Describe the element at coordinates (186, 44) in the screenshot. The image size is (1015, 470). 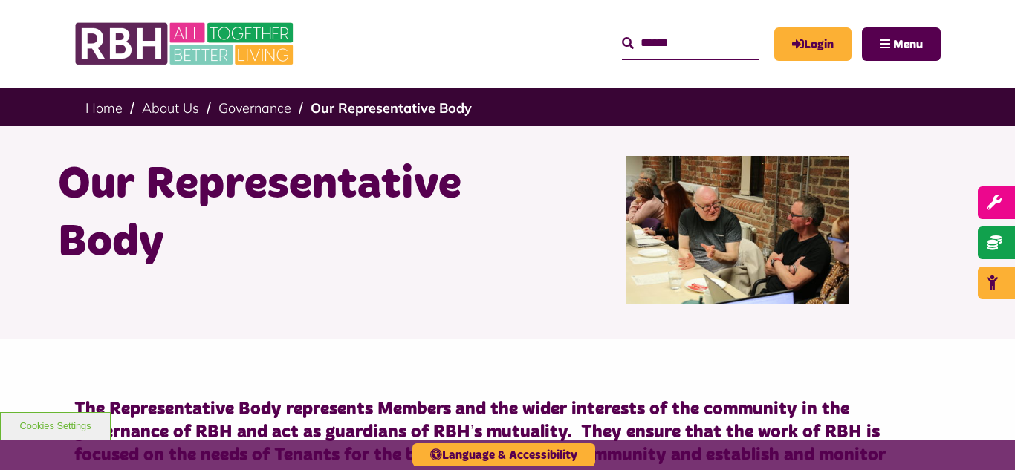
I see `img: RBH` at that location.